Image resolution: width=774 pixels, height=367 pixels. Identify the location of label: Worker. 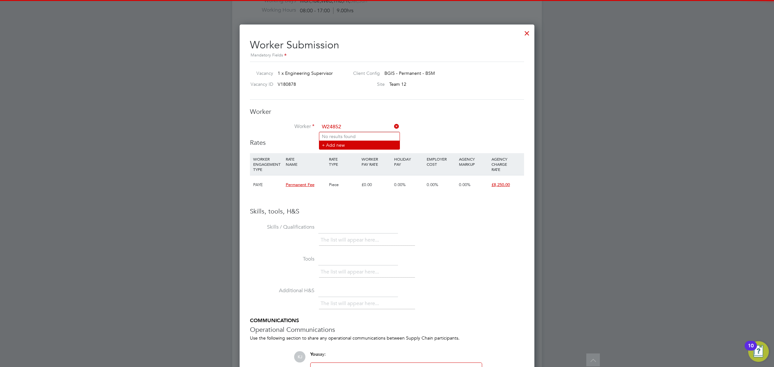
(282, 126).